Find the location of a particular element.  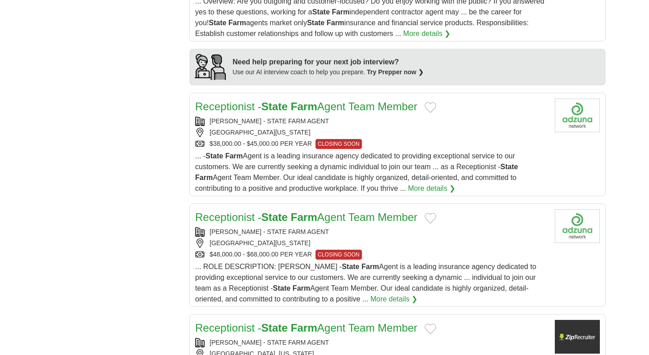

div: $48,000.00 - $68,000.00 PER YEAR is located at coordinates (371, 255).